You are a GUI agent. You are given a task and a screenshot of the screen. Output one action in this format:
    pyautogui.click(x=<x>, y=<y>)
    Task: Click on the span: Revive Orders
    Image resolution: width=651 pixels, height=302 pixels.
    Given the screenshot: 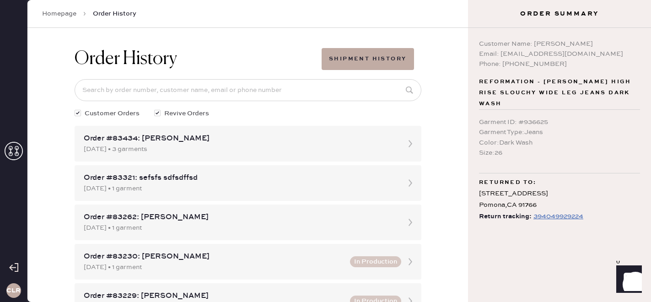 What is the action you would take?
    pyautogui.click(x=187, y=113)
    